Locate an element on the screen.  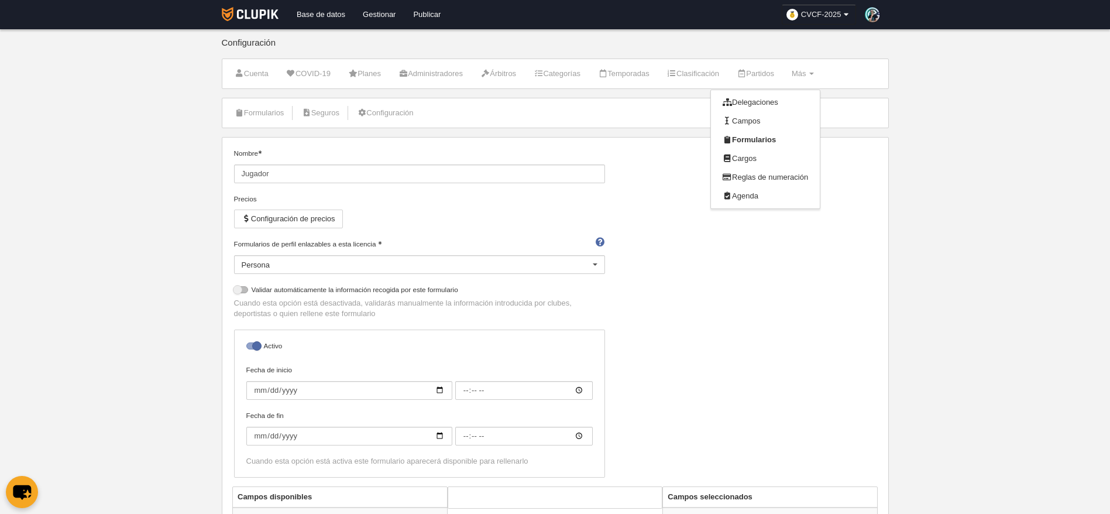
input: Nombre is located at coordinates (420, 174).